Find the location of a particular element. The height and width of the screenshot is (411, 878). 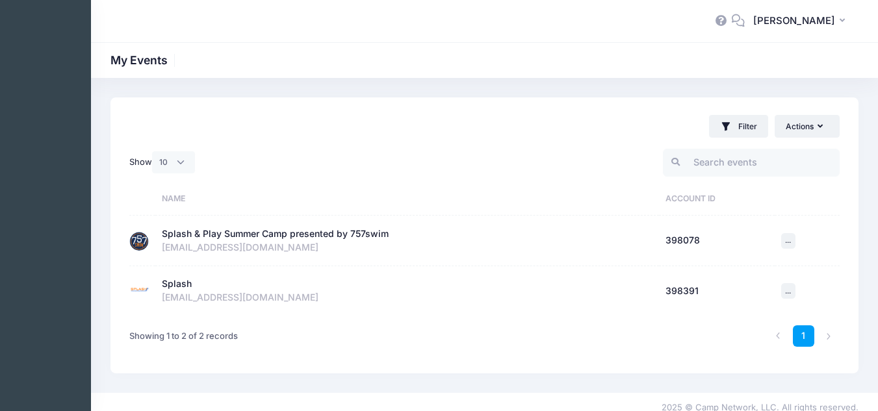

div: Splash & Play Summer Camp presented by 757swim is located at coordinates (275, 234).